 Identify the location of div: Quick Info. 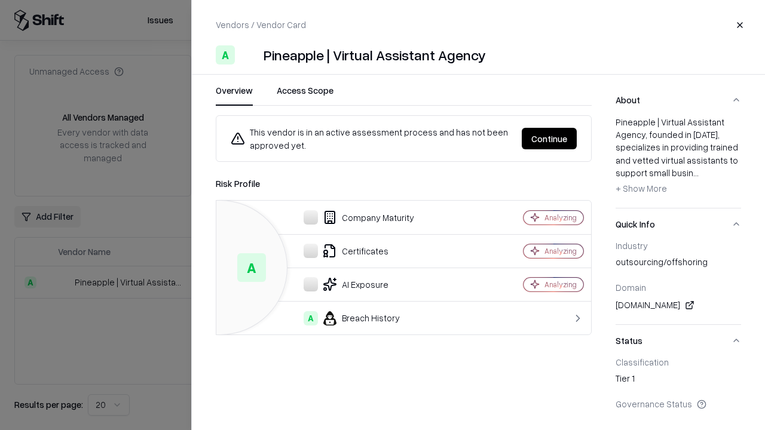
(678, 282).